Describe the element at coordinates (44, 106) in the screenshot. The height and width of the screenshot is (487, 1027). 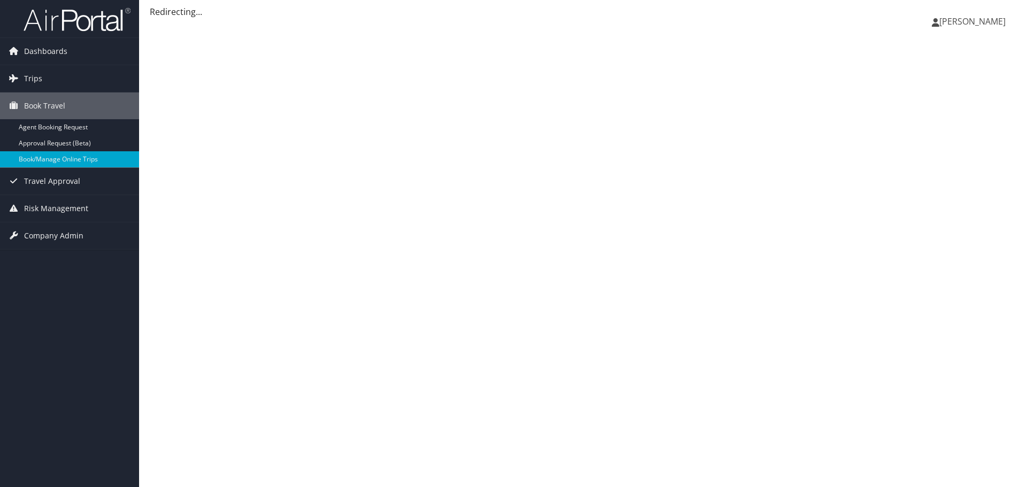
I see `span: Book Travel` at that location.